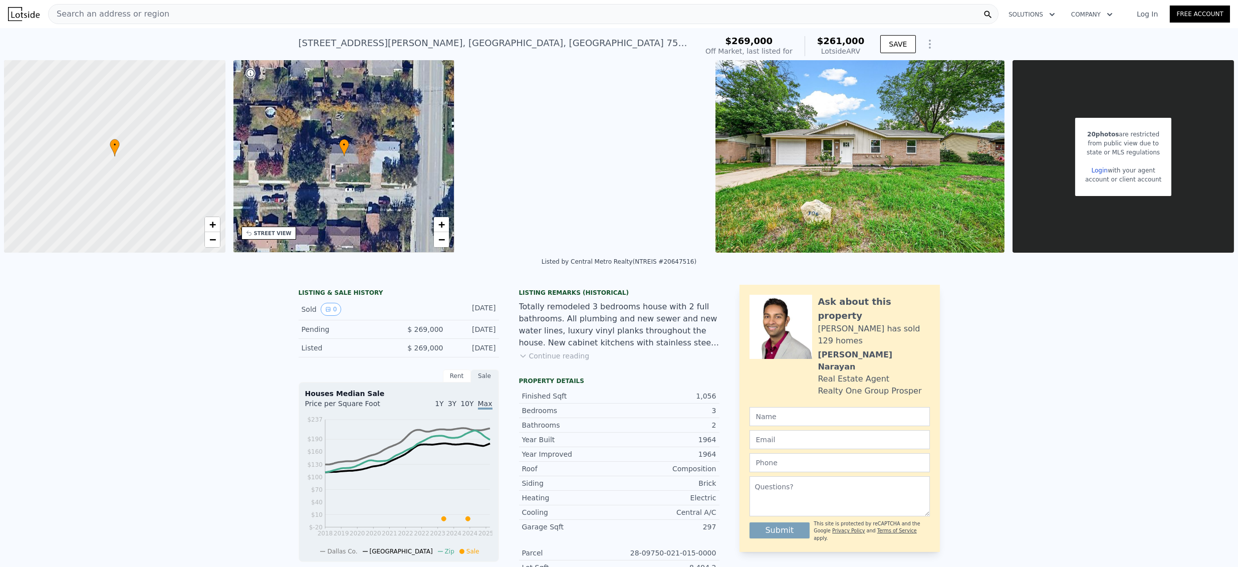  What do you see at coordinates (1123, 179) in the screenshot?
I see `div: account or client account` at bounding box center [1123, 179].